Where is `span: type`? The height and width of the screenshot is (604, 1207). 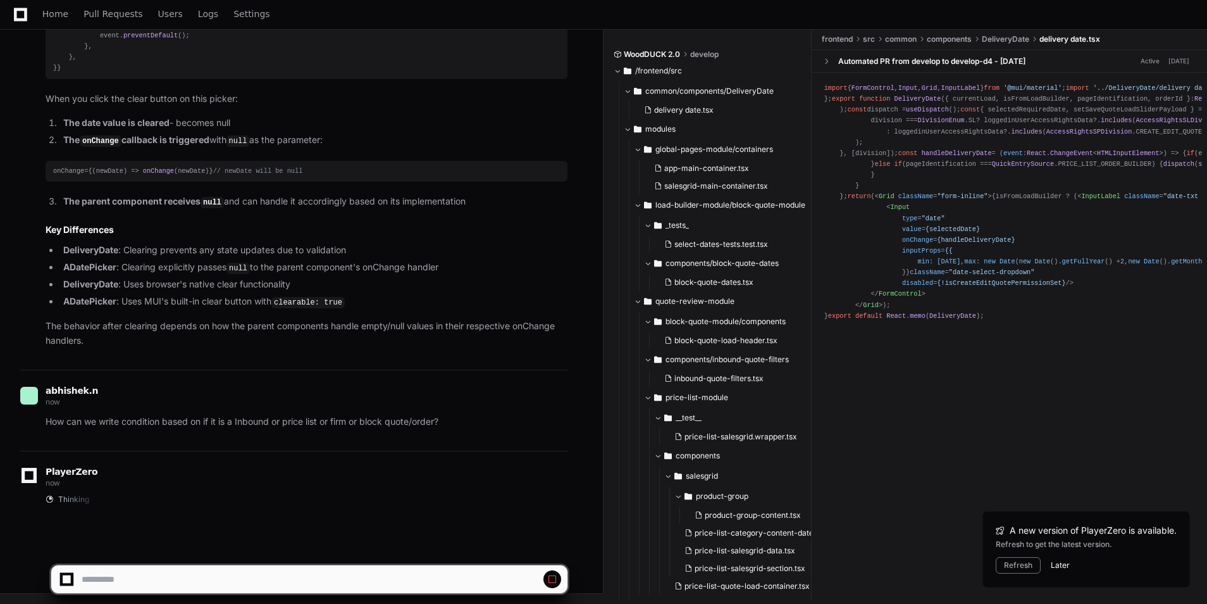 span: type is located at coordinates (910, 218).